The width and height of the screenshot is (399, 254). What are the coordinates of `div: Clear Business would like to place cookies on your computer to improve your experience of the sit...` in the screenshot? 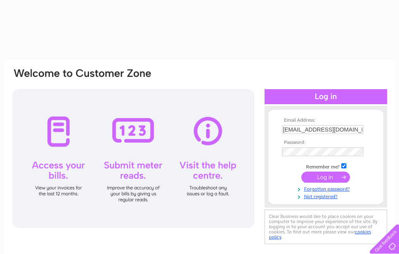 It's located at (326, 226).